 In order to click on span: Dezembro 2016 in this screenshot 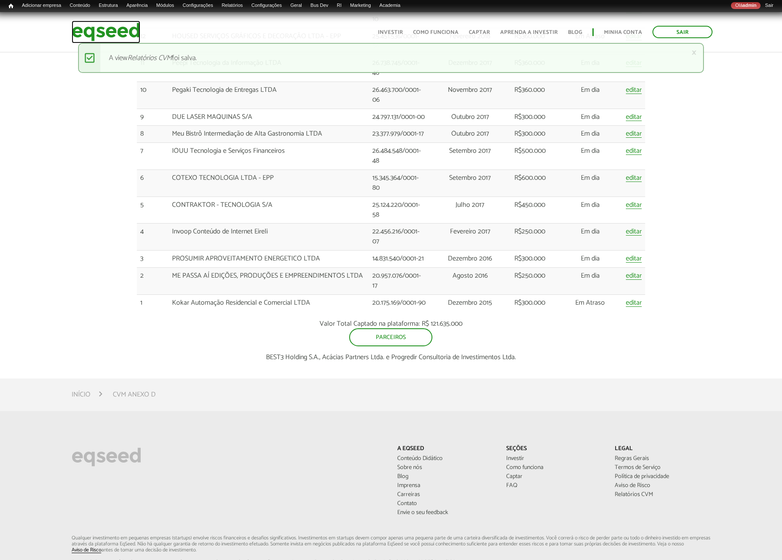, I will do `click(470, 258)`.